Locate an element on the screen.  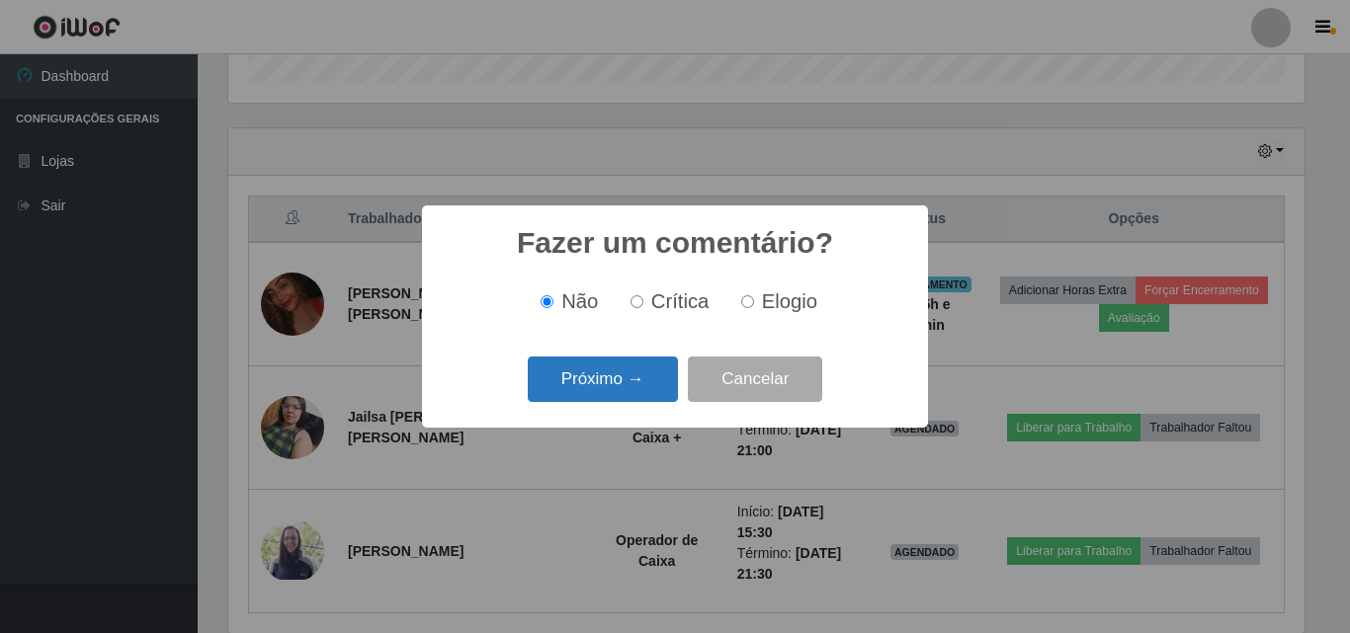
input: Crítica is located at coordinates (636, 301).